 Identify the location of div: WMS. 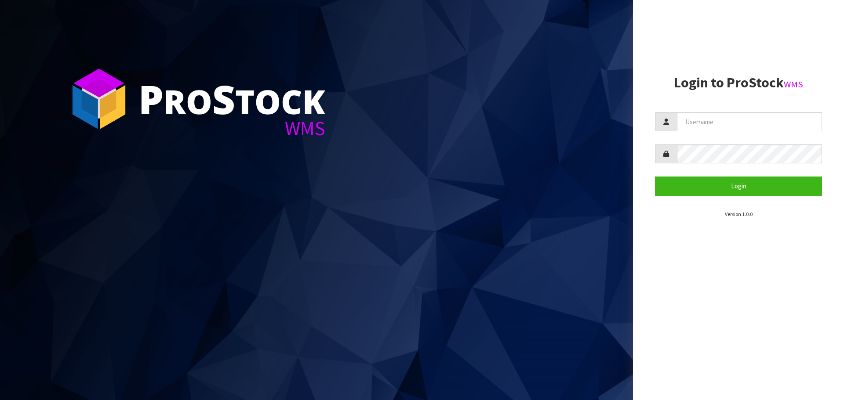
(232, 128).